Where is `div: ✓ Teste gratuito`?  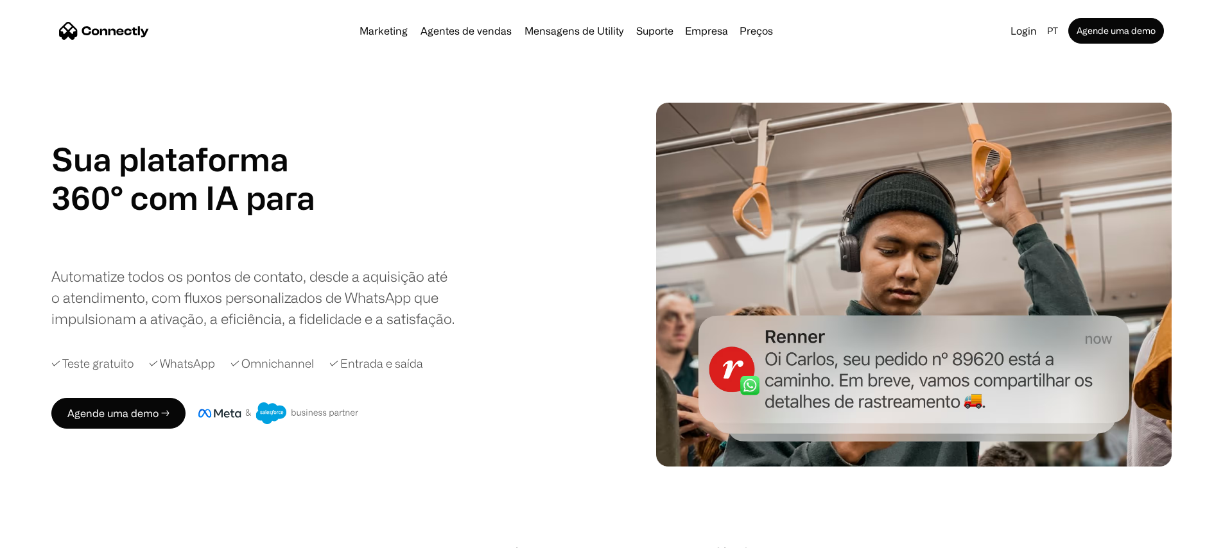
div: ✓ Teste gratuito is located at coordinates (92, 363).